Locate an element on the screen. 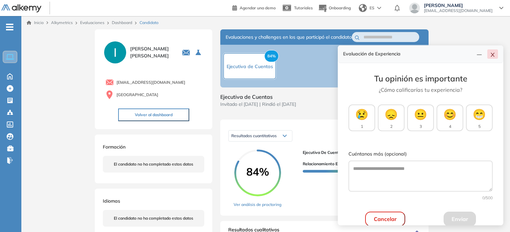 Image resolution: width=510 pixels, height=232 pixels. a: Dashboard is located at coordinates (122, 22).